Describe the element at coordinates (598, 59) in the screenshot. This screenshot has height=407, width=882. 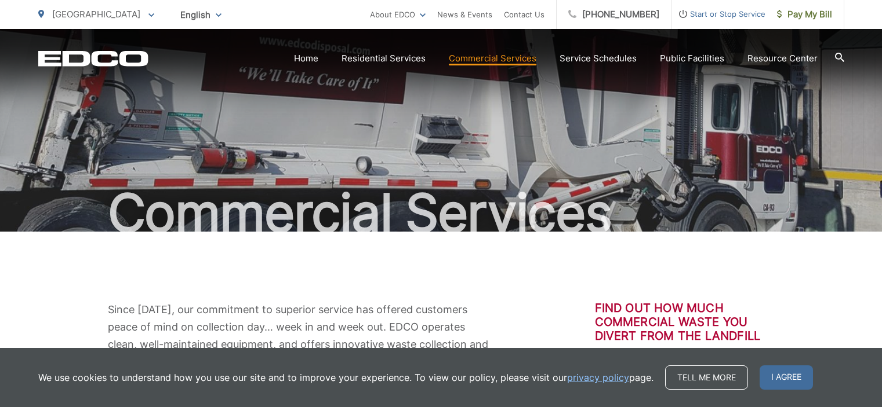
I see `a: Service Schedules` at that location.